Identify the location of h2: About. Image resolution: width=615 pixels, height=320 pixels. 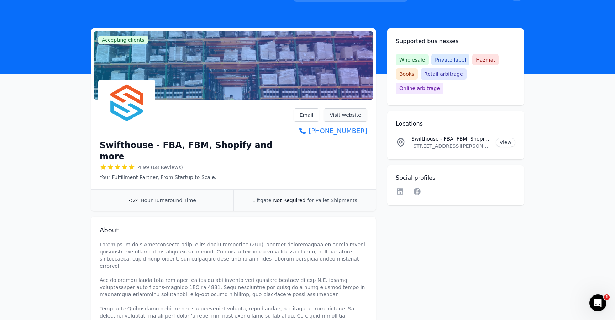
(233, 230).